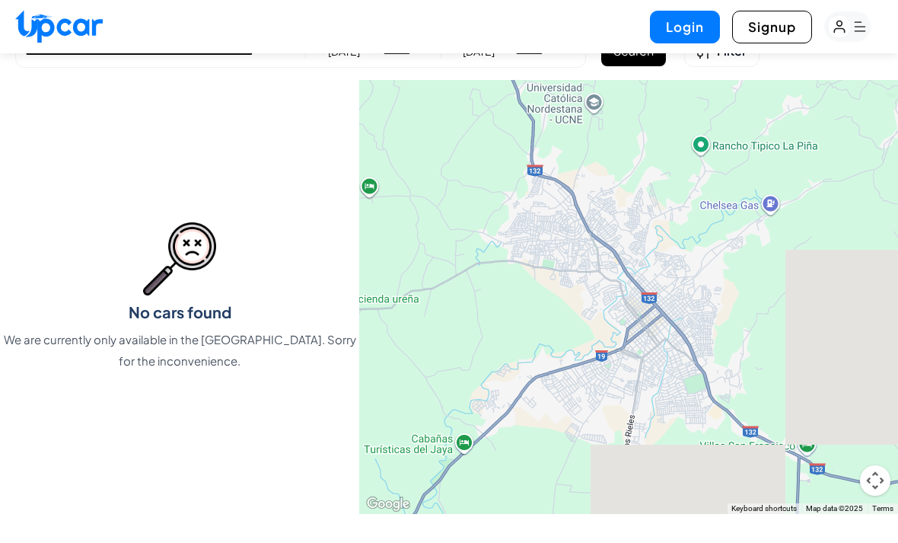  I want to click on button: Login, so click(685, 27).